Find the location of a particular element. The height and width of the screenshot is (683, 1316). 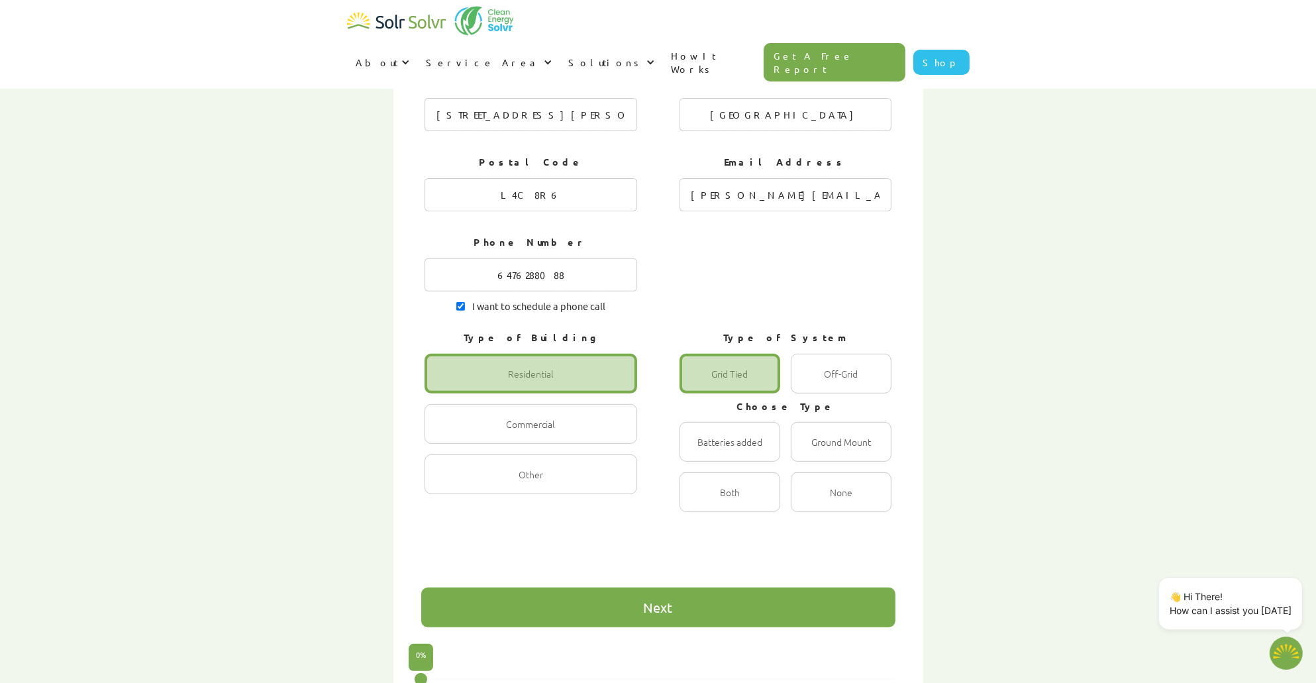

input: I want to schedule a phone call is located at coordinates (460, 306).